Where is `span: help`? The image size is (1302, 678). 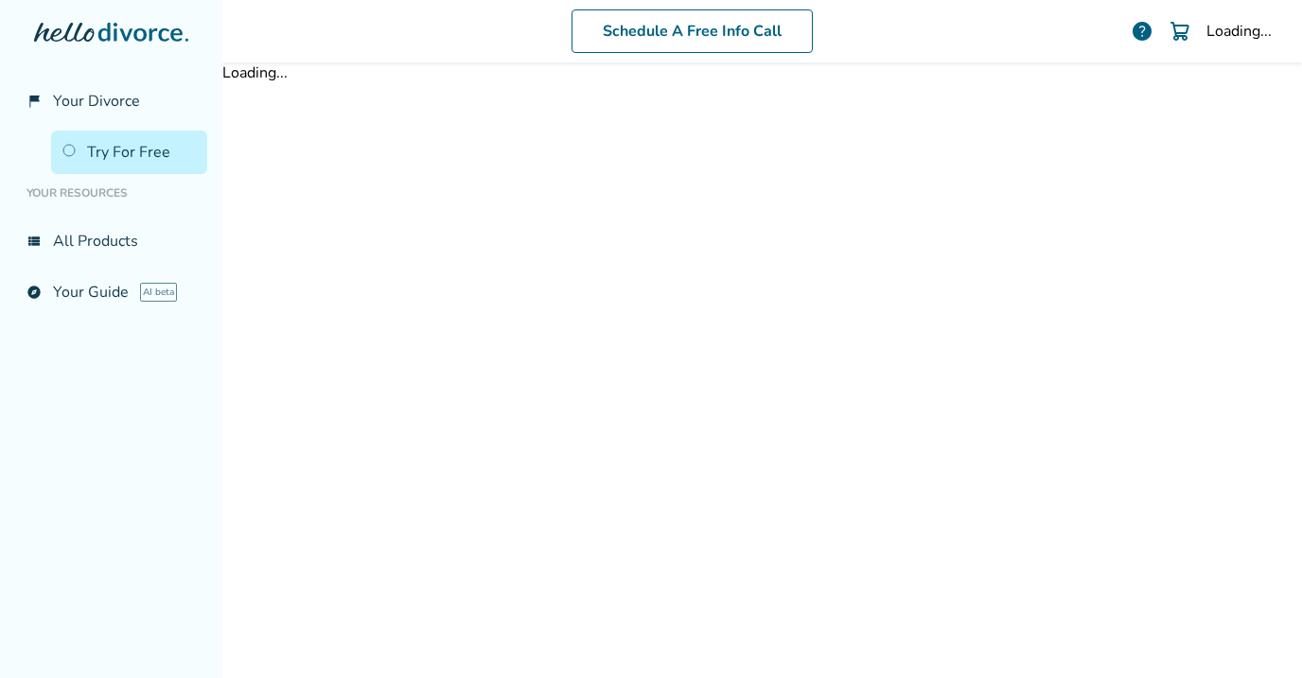 span: help is located at coordinates (1142, 31).